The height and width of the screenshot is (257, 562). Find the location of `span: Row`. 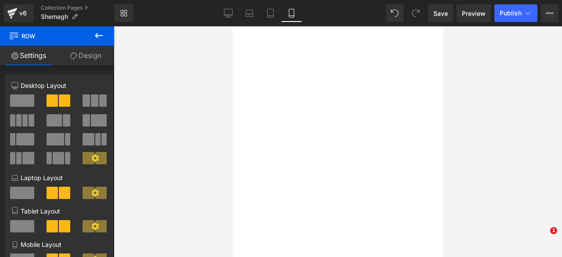

span: Row is located at coordinates (53, 36).